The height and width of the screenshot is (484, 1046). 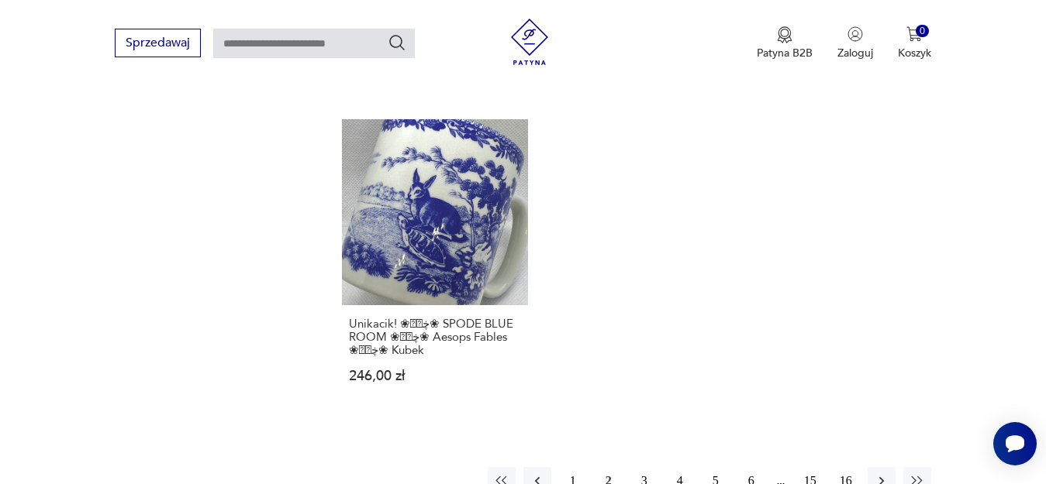 I want to click on p: Zaloguj, so click(x=855, y=53).